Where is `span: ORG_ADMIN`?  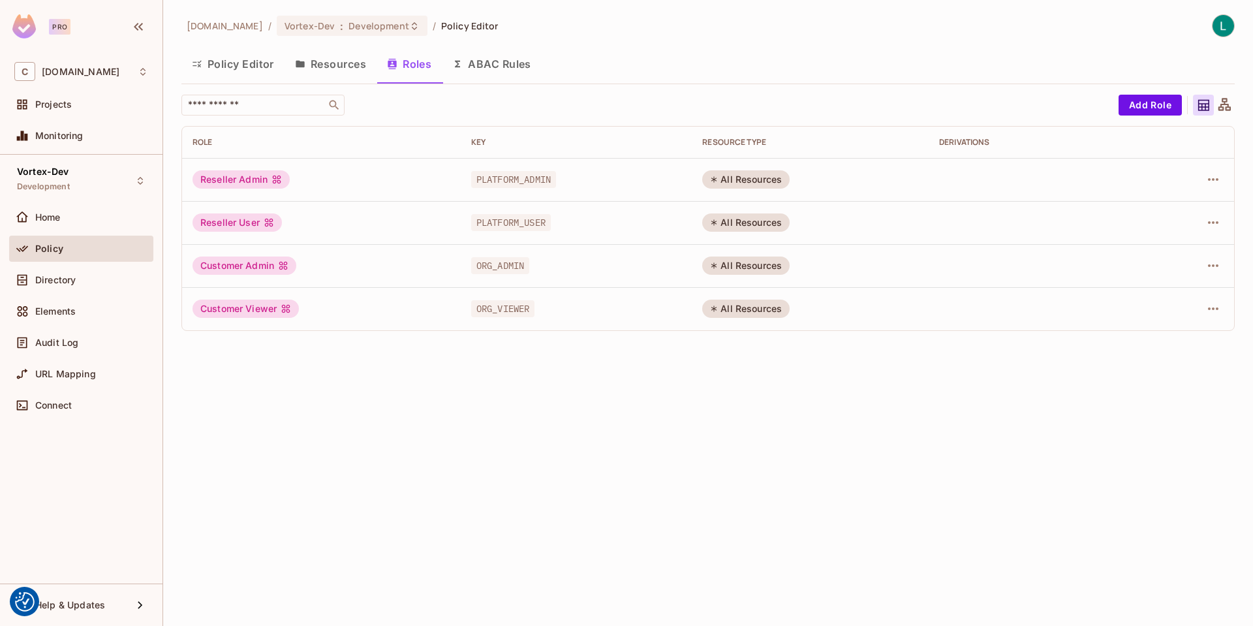
span: ORG_ADMIN is located at coordinates (500, 266).